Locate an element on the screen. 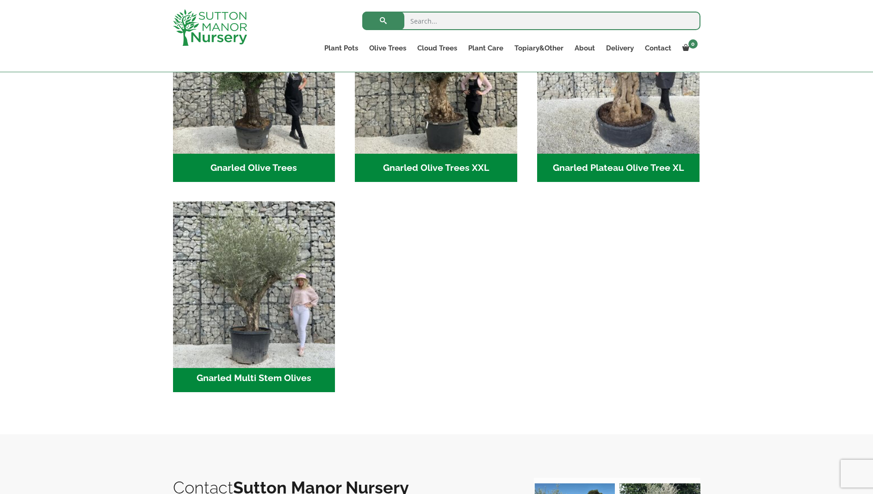 The image size is (873, 494). a: Topiary&Other is located at coordinates (539, 48).